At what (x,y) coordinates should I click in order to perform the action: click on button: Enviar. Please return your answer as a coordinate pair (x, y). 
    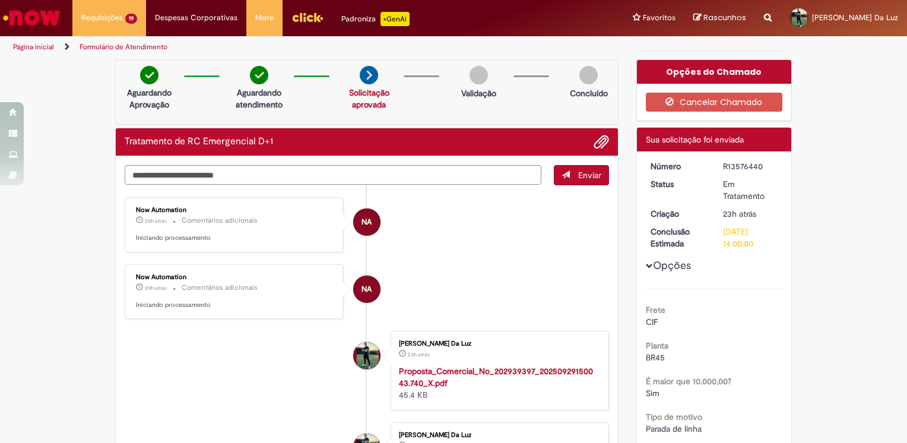
    Looking at the image, I should click on (581, 175).